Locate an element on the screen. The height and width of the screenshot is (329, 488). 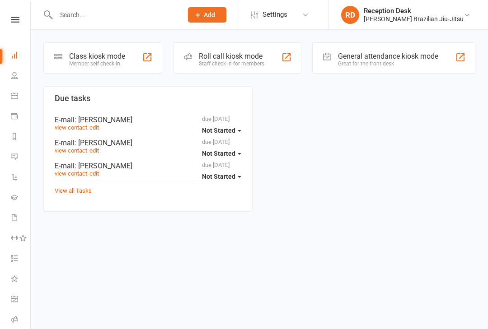
a: Dashboard is located at coordinates (21, 56).